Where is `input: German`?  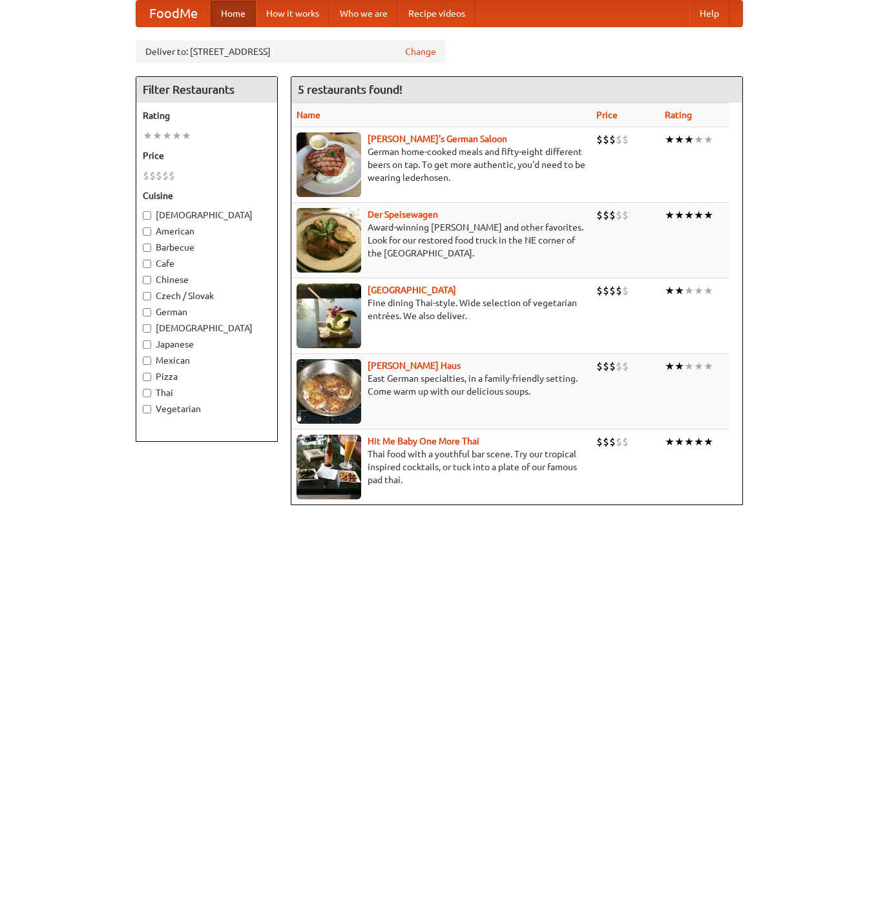 input: German is located at coordinates (147, 312).